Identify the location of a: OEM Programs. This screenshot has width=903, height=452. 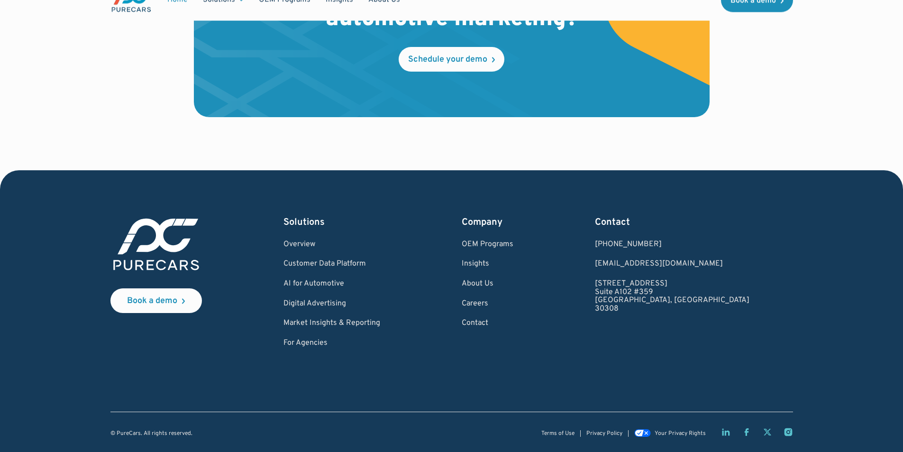
(487, 245).